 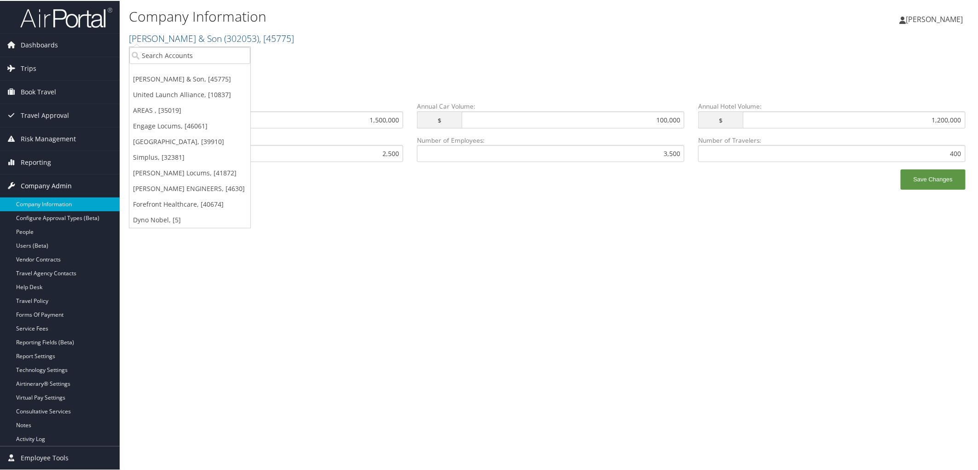 I want to click on span: Dashboards, so click(x=39, y=44).